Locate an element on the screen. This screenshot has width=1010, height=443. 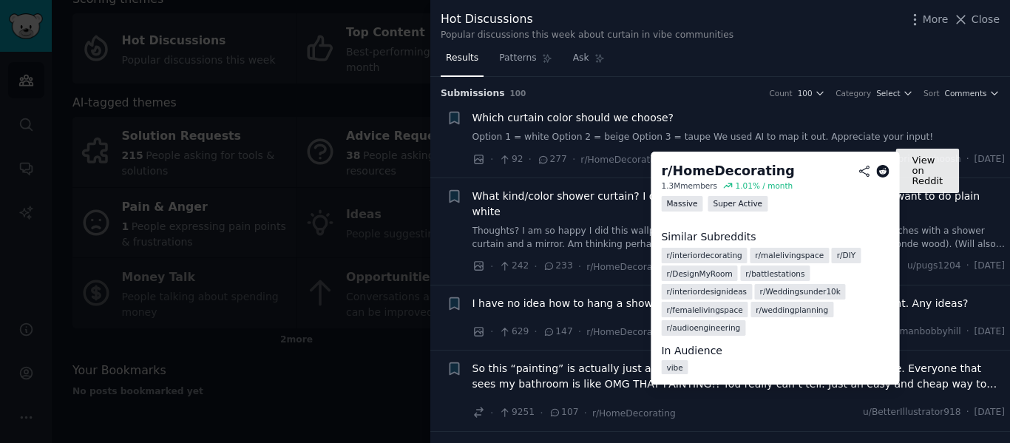
div: Count is located at coordinates (780, 93).